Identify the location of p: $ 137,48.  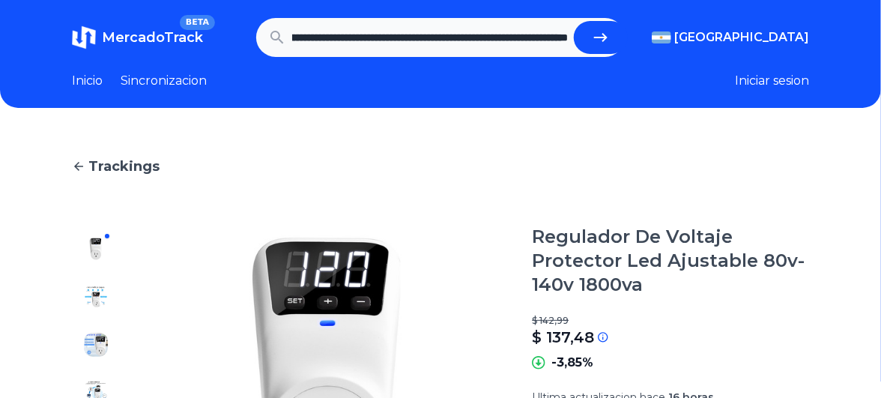
(563, 337).